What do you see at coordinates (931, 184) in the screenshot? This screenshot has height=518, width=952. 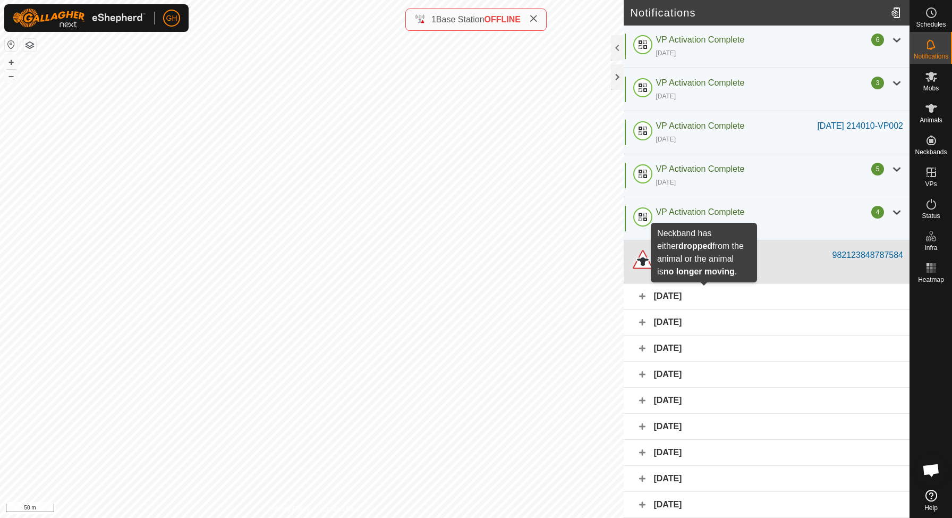 I see `span: VPs` at bounding box center [931, 184].